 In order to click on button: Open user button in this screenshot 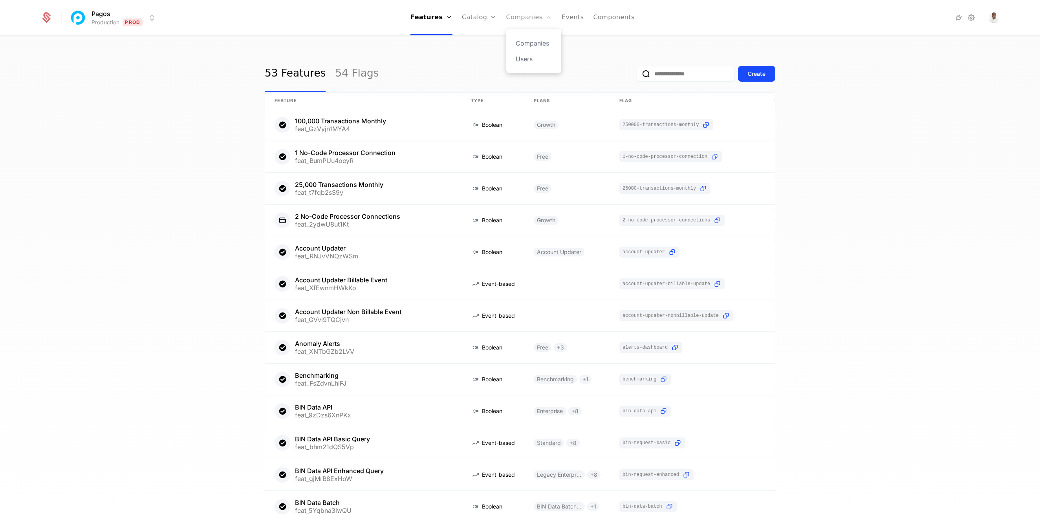, I will do `click(994, 18)`.